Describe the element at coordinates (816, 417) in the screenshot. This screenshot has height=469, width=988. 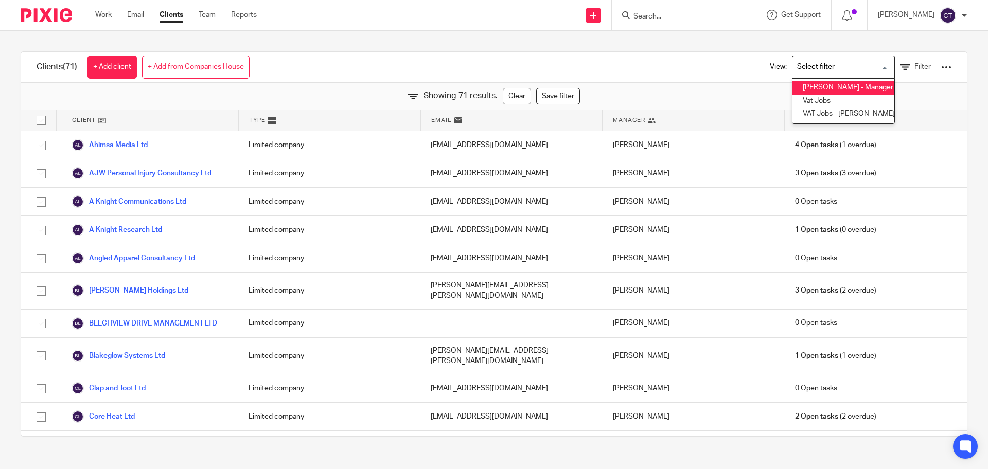
I see `span: 2 Open tasks` at that location.